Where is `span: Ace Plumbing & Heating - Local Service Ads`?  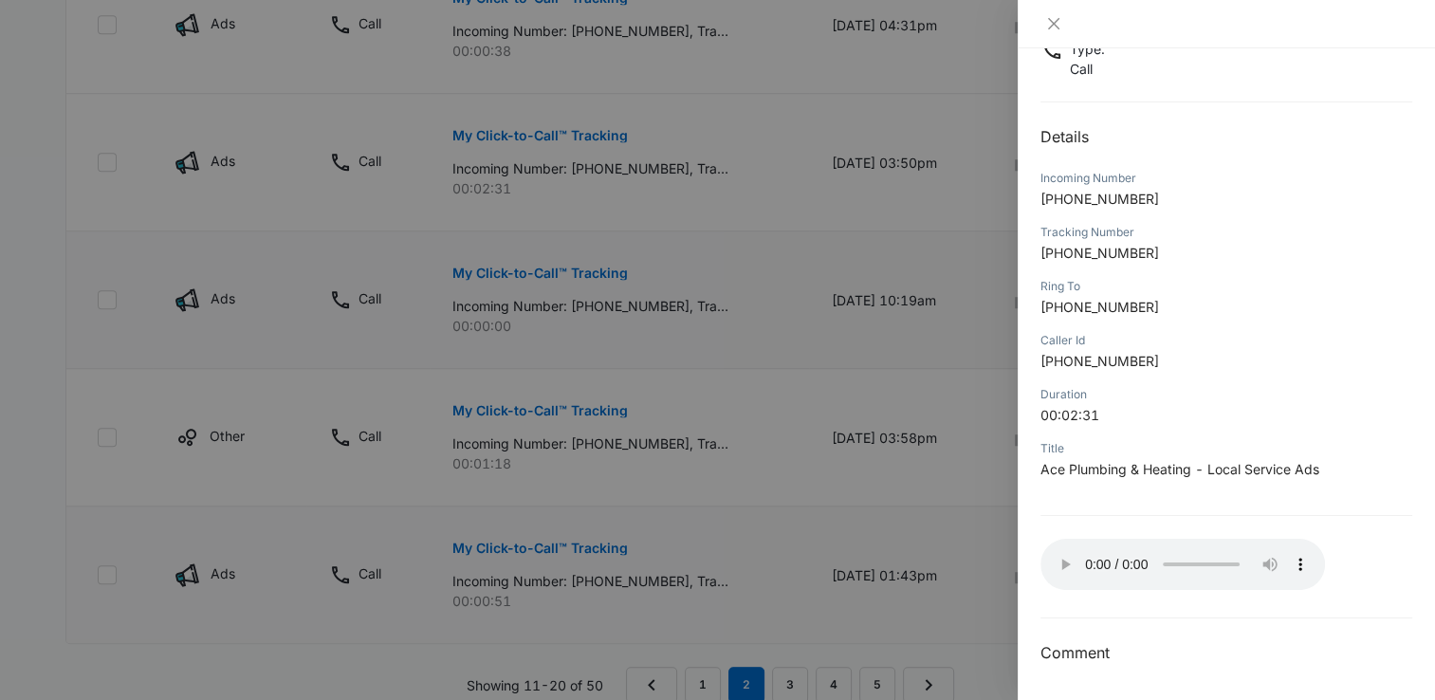 span: Ace Plumbing & Heating - Local Service Ads is located at coordinates (1180, 469).